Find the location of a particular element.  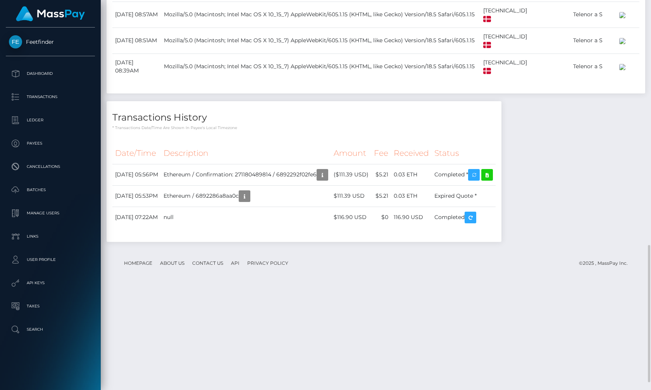

p: * Transactions date/time are shown in payee's local timezone is located at coordinates (304, 128).